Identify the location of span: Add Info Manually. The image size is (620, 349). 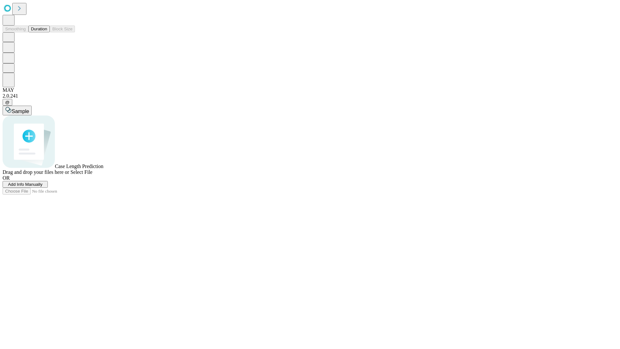
(25, 184).